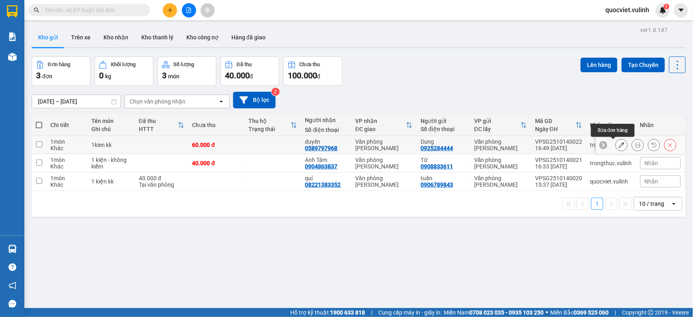 The image size is (693, 317). I want to click on span: file-add, so click(189, 10).